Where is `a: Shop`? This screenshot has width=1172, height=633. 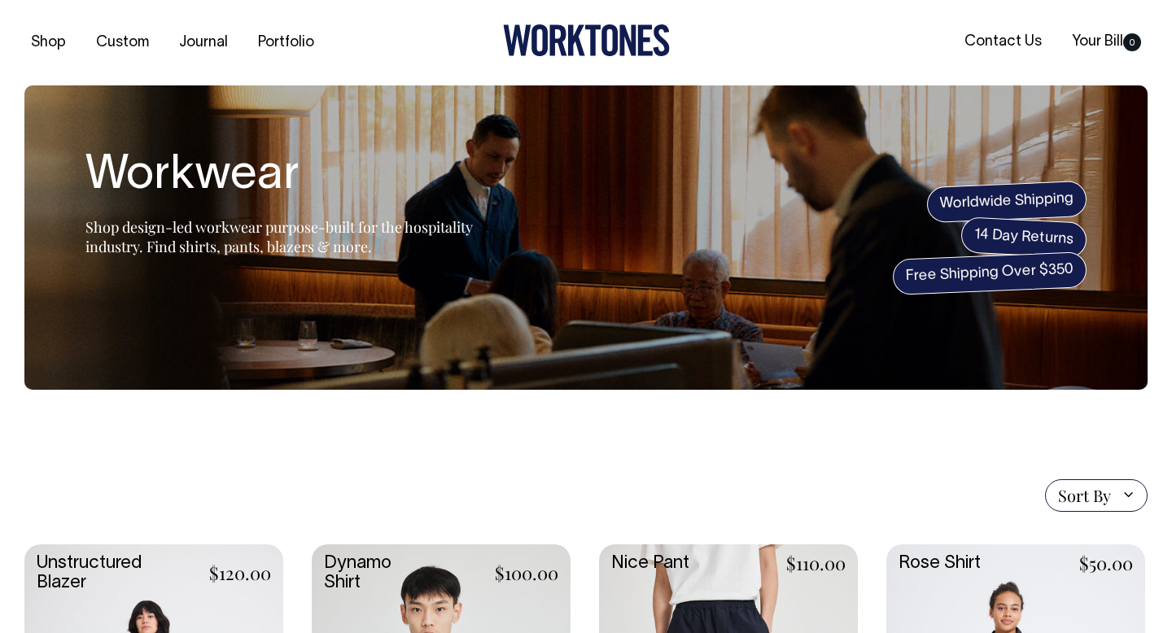 a: Shop is located at coordinates (48, 42).